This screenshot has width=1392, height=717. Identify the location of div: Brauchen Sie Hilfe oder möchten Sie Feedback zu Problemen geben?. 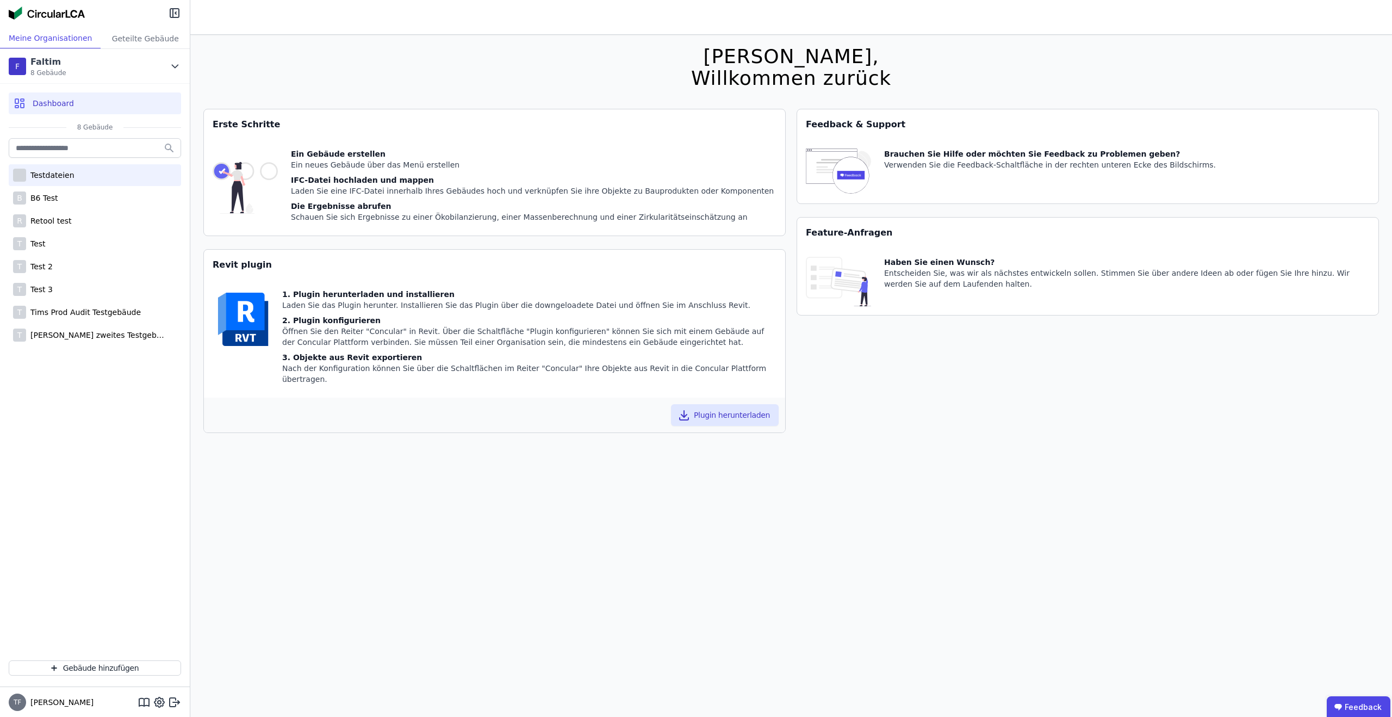
(1050, 154).